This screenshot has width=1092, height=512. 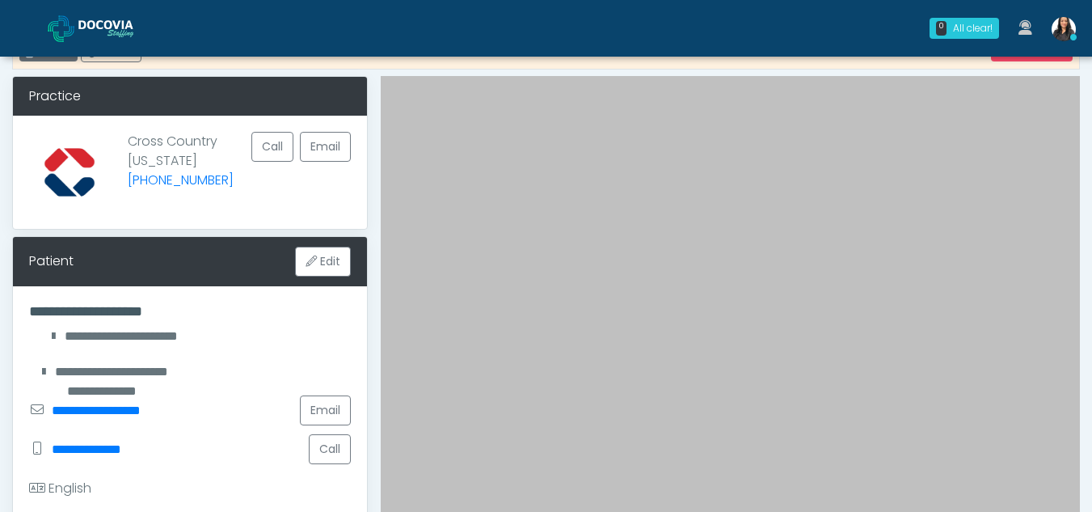 I want to click on button: Open LiveChat chat widget, so click(x=37, y=31).